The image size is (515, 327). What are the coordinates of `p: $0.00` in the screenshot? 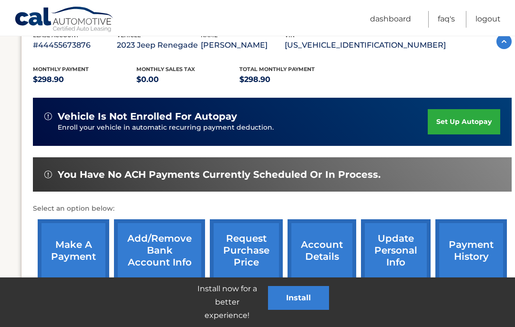 It's located at (188, 80).